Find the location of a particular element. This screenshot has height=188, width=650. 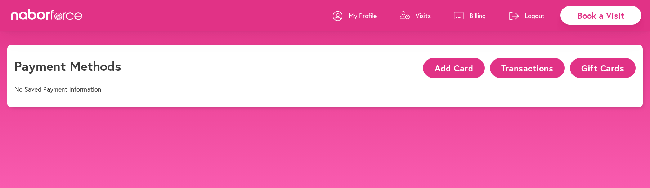

a: My Profile is located at coordinates (355, 15).